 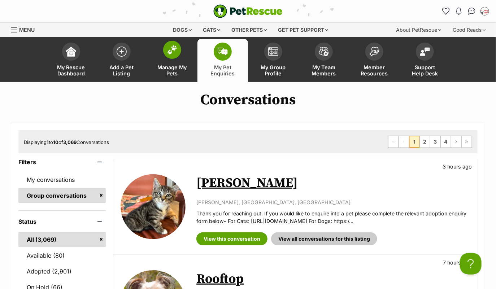 I want to click on a: Member Resources, so click(x=374, y=60).